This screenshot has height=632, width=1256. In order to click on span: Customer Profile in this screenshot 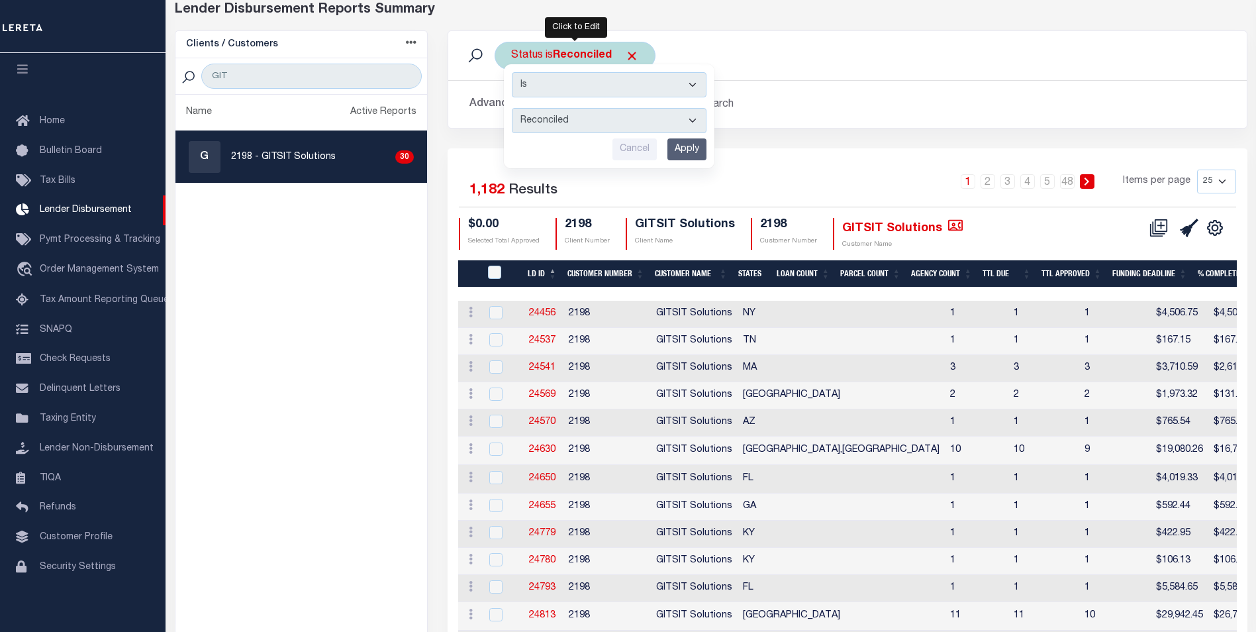, I will do `click(76, 537)`.